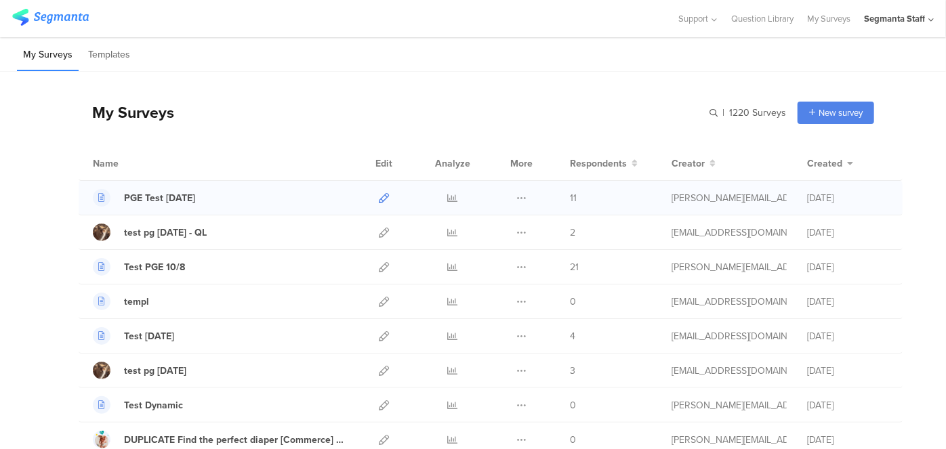  I want to click on span: 3, so click(573, 371).